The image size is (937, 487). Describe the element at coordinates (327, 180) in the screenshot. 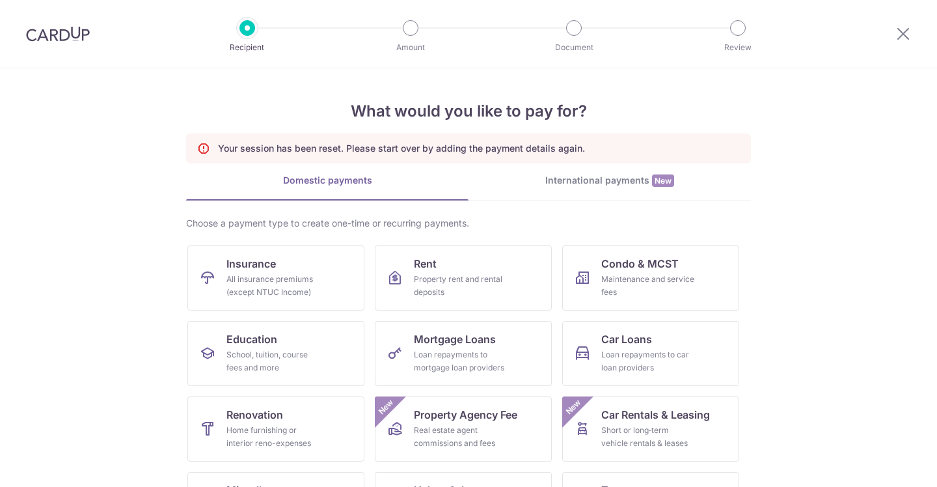

I see `div: Domestic payments` at that location.